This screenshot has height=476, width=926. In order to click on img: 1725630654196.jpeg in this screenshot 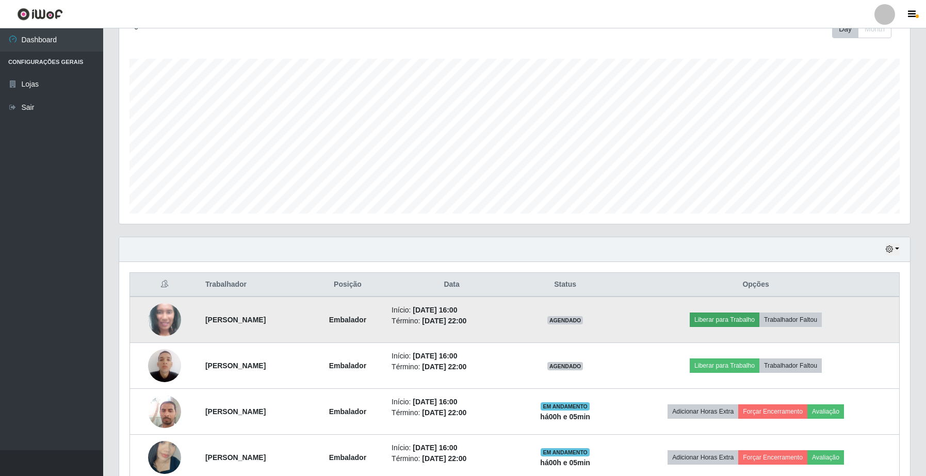, I will do `click(165, 411)`.